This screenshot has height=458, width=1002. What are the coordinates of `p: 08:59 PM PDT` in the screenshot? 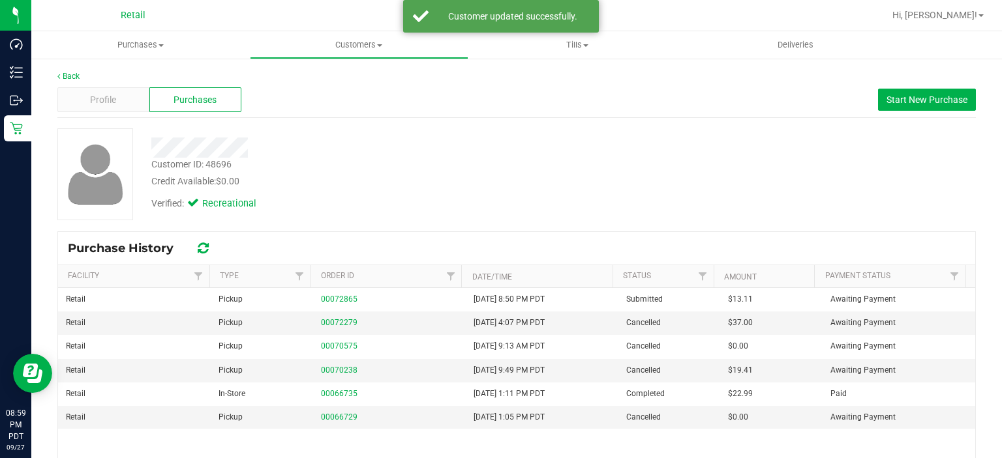 It's located at (16, 425).